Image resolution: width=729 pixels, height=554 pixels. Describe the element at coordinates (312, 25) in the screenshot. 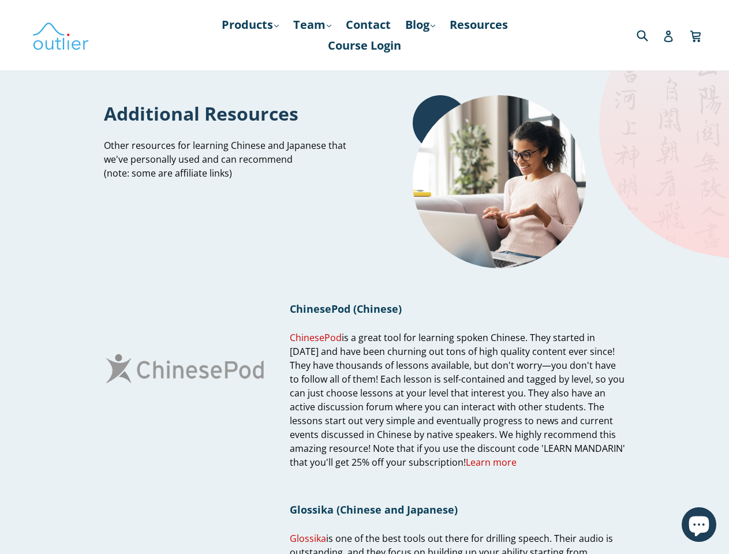

I see `a: Team` at that location.